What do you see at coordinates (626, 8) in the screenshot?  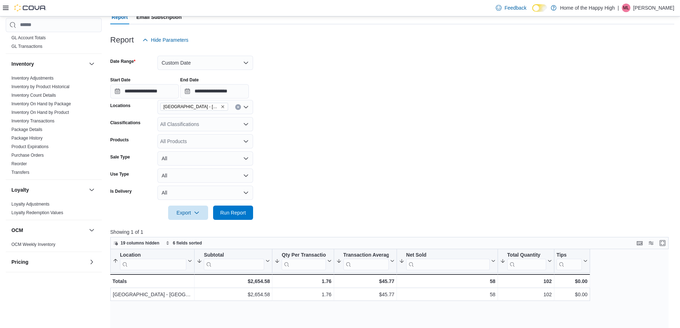 I see `span: ML` at bounding box center [626, 8].